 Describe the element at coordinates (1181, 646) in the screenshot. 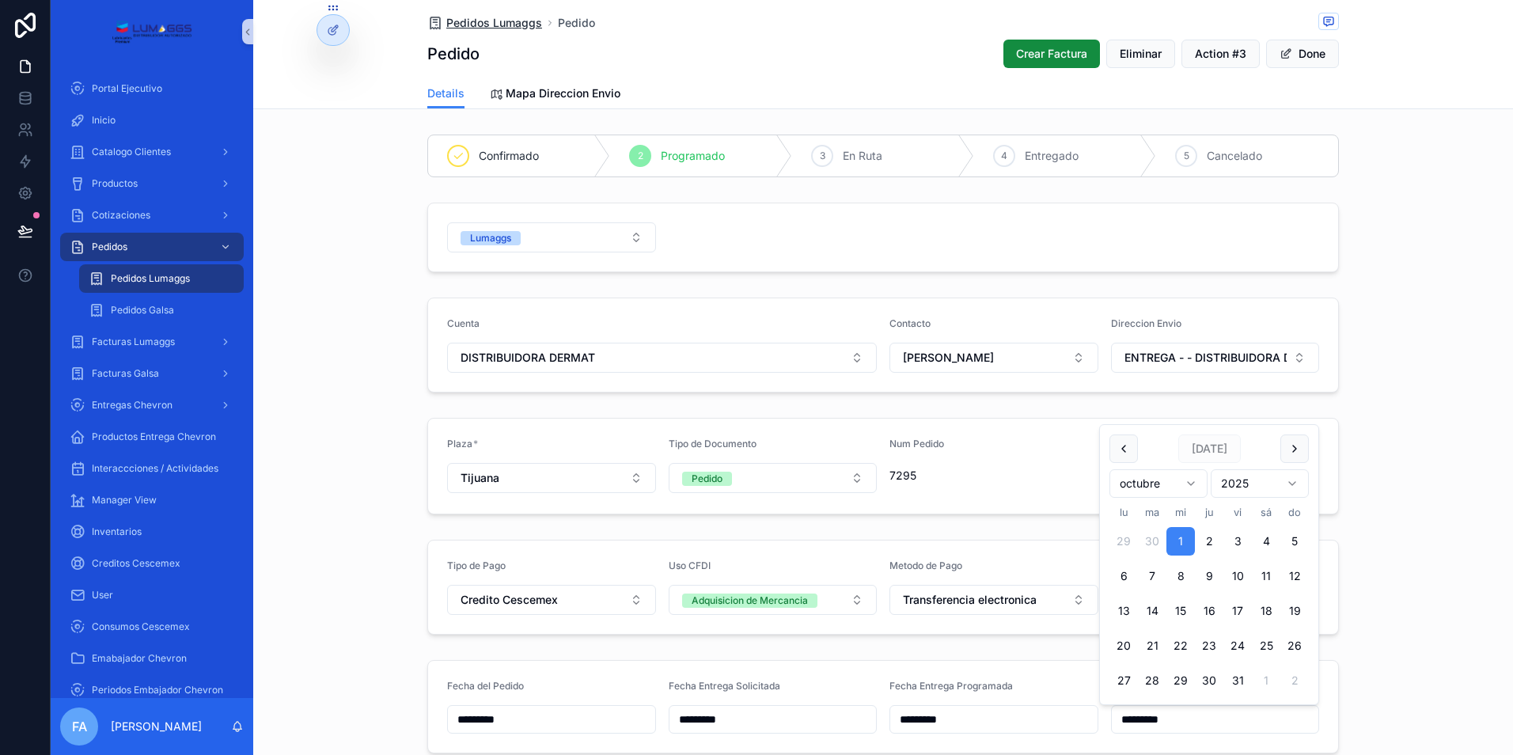

I see `button: miércoles, 22 de octubre de 2025` at that location.